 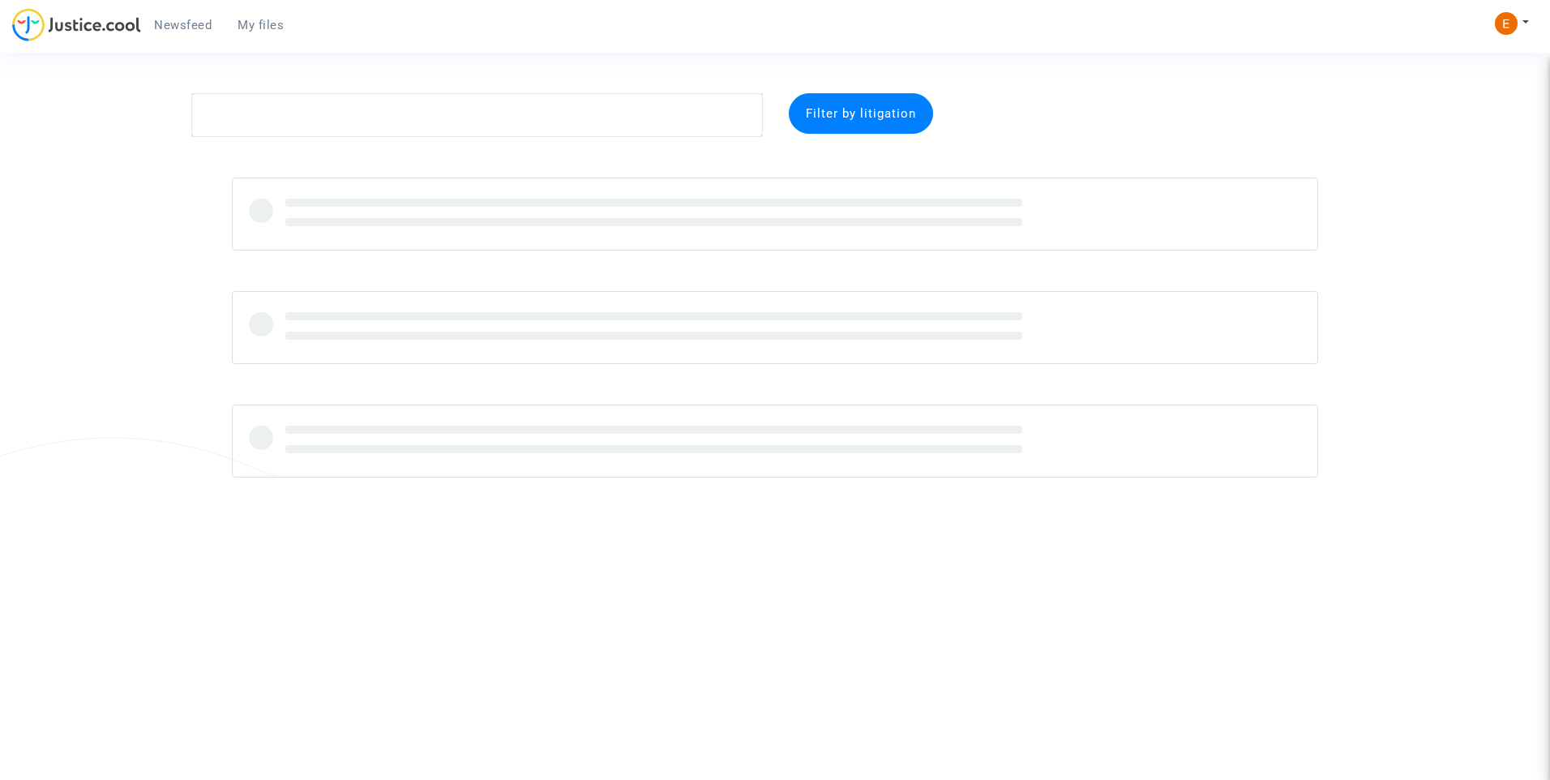 I want to click on a: My files, so click(x=260, y=25).